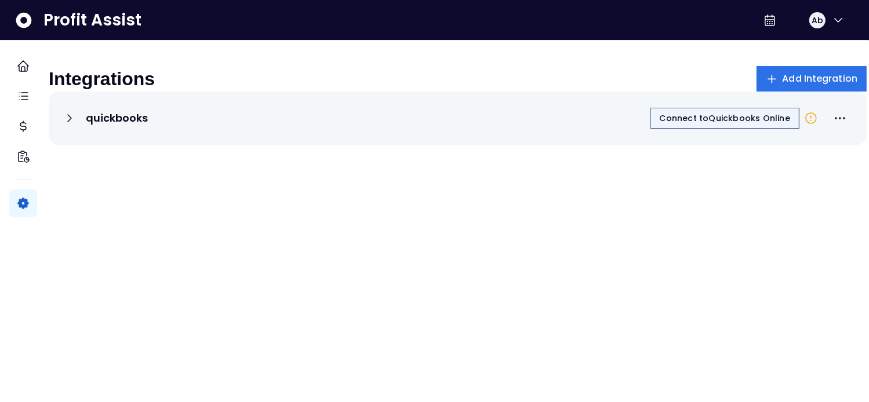  Describe the element at coordinates (840, 118) in the screenshot. I see `button: More options` at that location.